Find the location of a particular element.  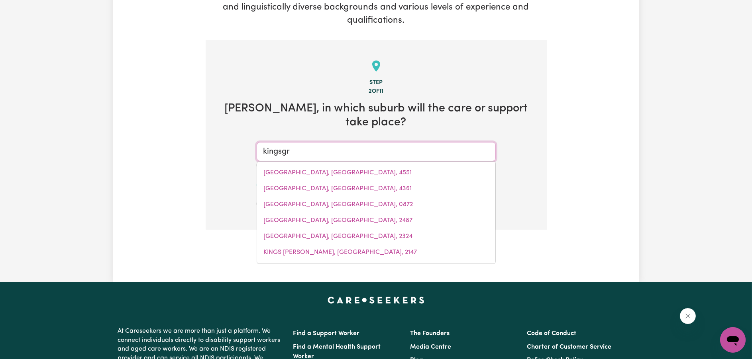

a: Find a Support Worker is located at coordinates (326, 334).